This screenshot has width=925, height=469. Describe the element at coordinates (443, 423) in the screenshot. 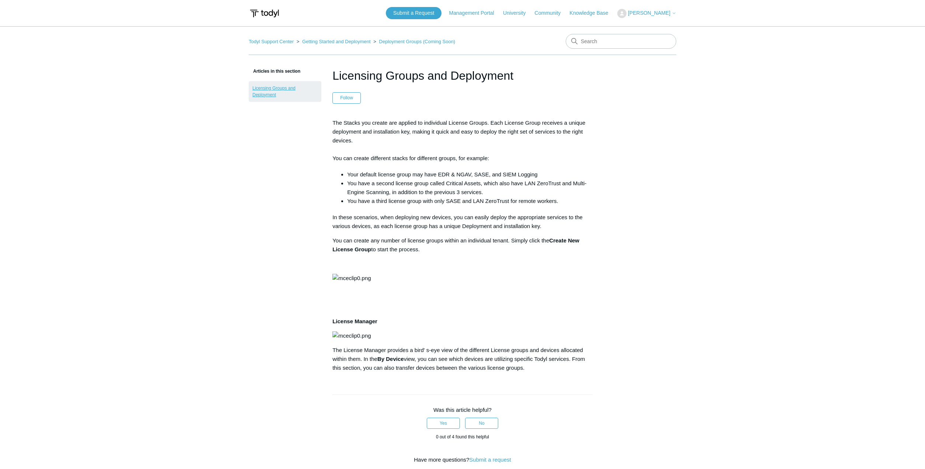

I see `button: This article was helpful` at that location.